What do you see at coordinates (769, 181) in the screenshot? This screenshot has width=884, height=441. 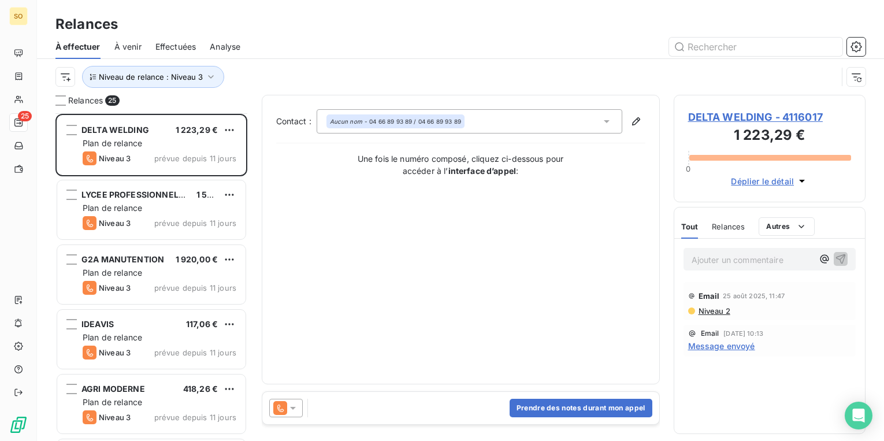 I see `button: Déplier le détail` at bounding box center [769, 181].